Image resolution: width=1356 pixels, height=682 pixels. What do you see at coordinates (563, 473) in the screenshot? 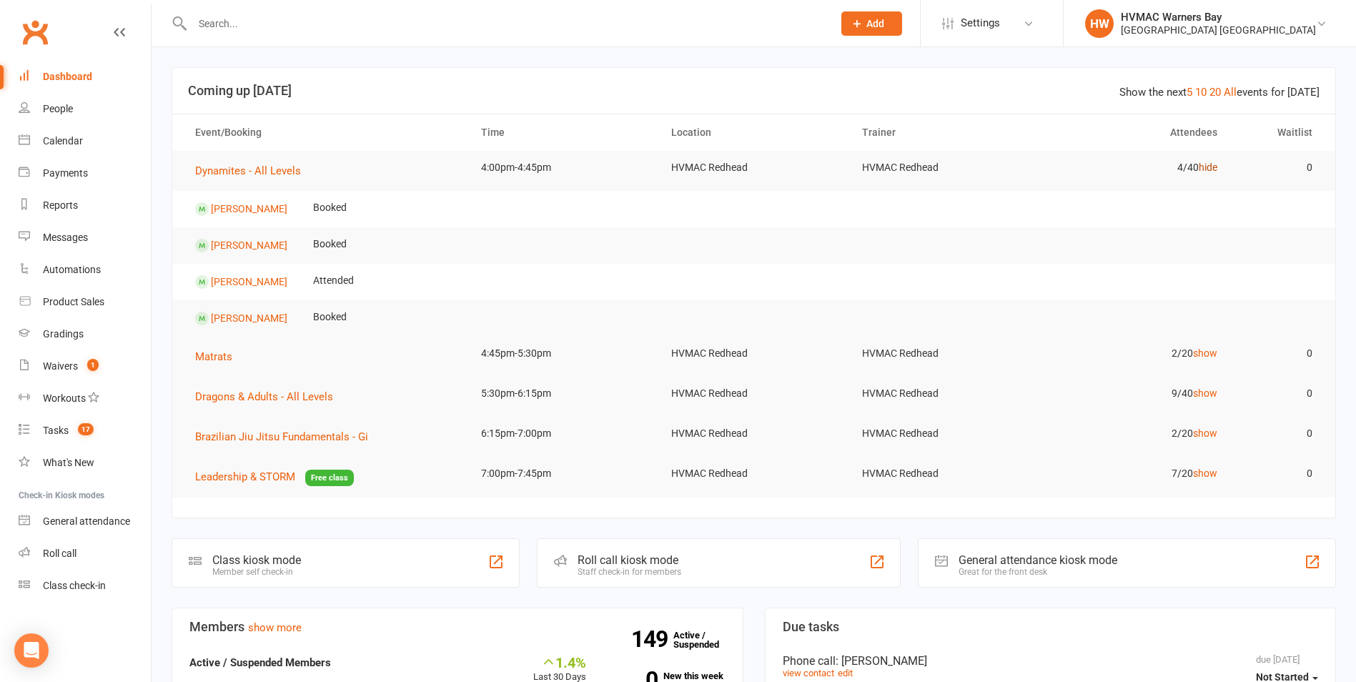
I see `td: 7:00pm-7:45pm` at bounding box center [563, 473].